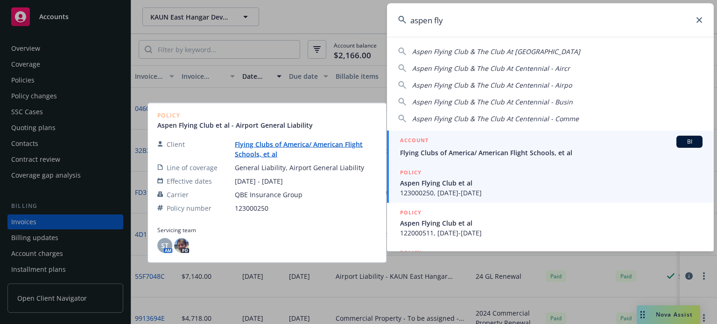 This screenshot has width=717, height=324. I want to click on span: Flying Clubs of America/ American Flight Schools, et al, so click(551, 153).